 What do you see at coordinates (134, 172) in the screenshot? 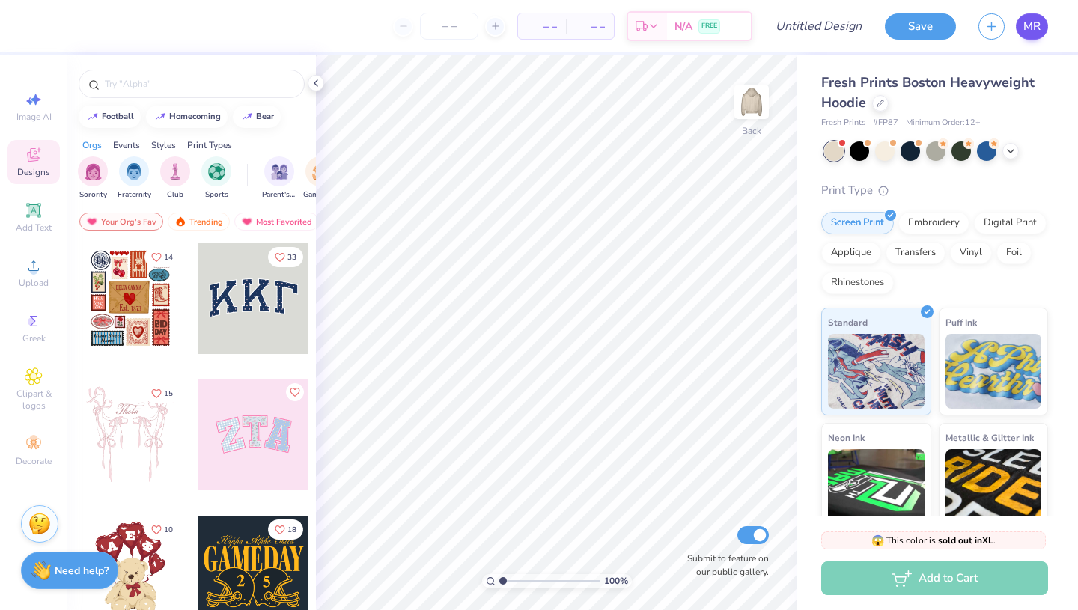
I see `img: Fraternity Image` at bounding box center [134, 172].